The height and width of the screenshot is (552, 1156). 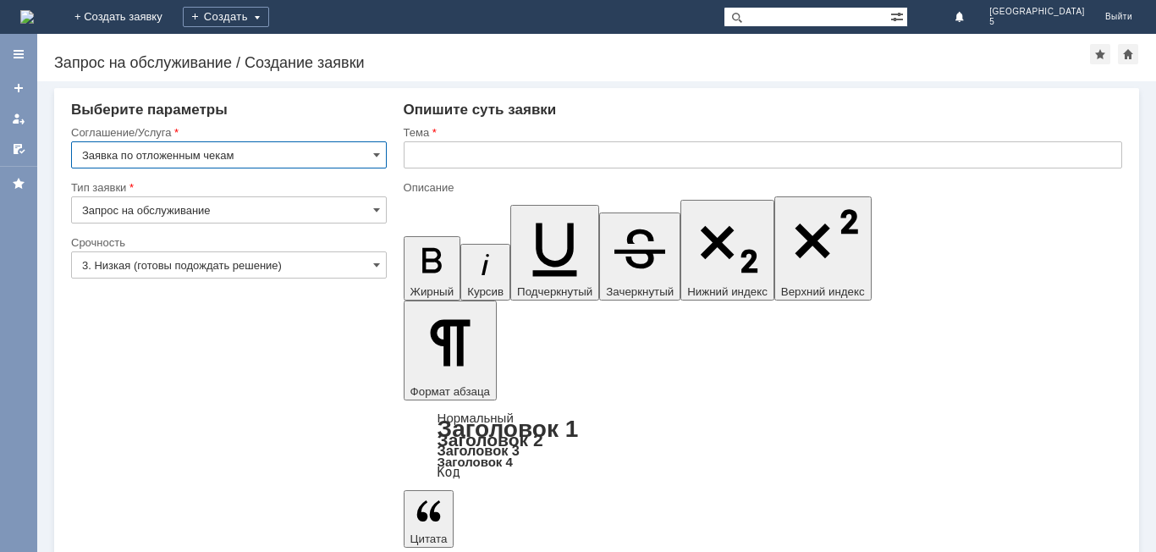 What do you see at coordinates (485, 291) in the screenshot?
I see `span: Курсив` at bounding box center [485, 291].